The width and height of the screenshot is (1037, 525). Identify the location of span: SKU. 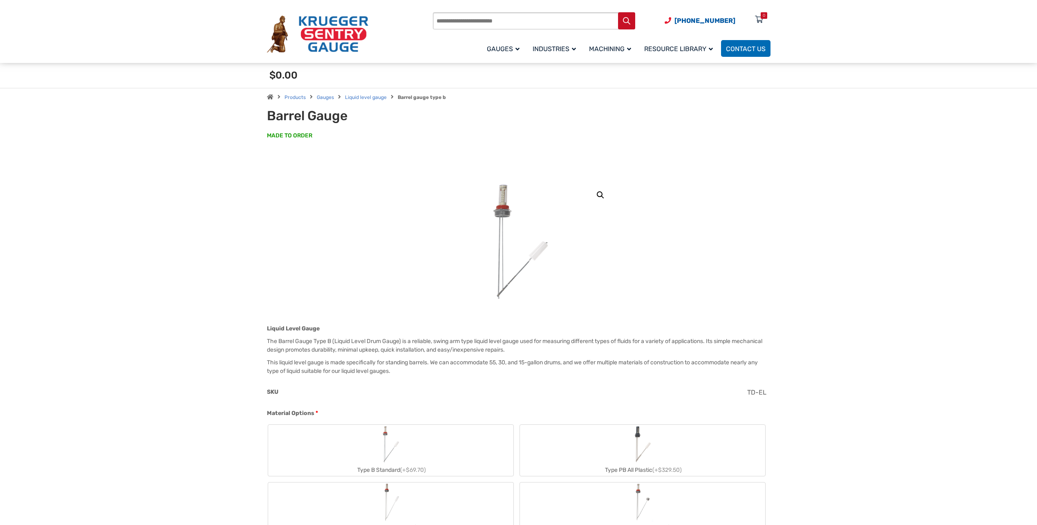
(273, 392).